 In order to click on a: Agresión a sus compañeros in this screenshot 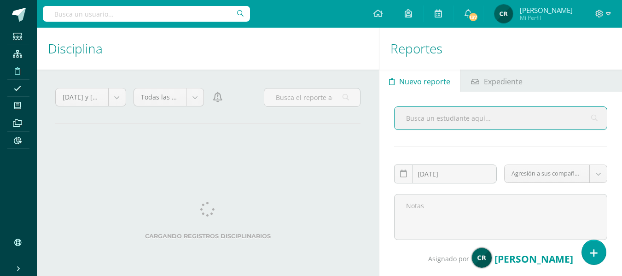, I will do `click(556, 174)`.